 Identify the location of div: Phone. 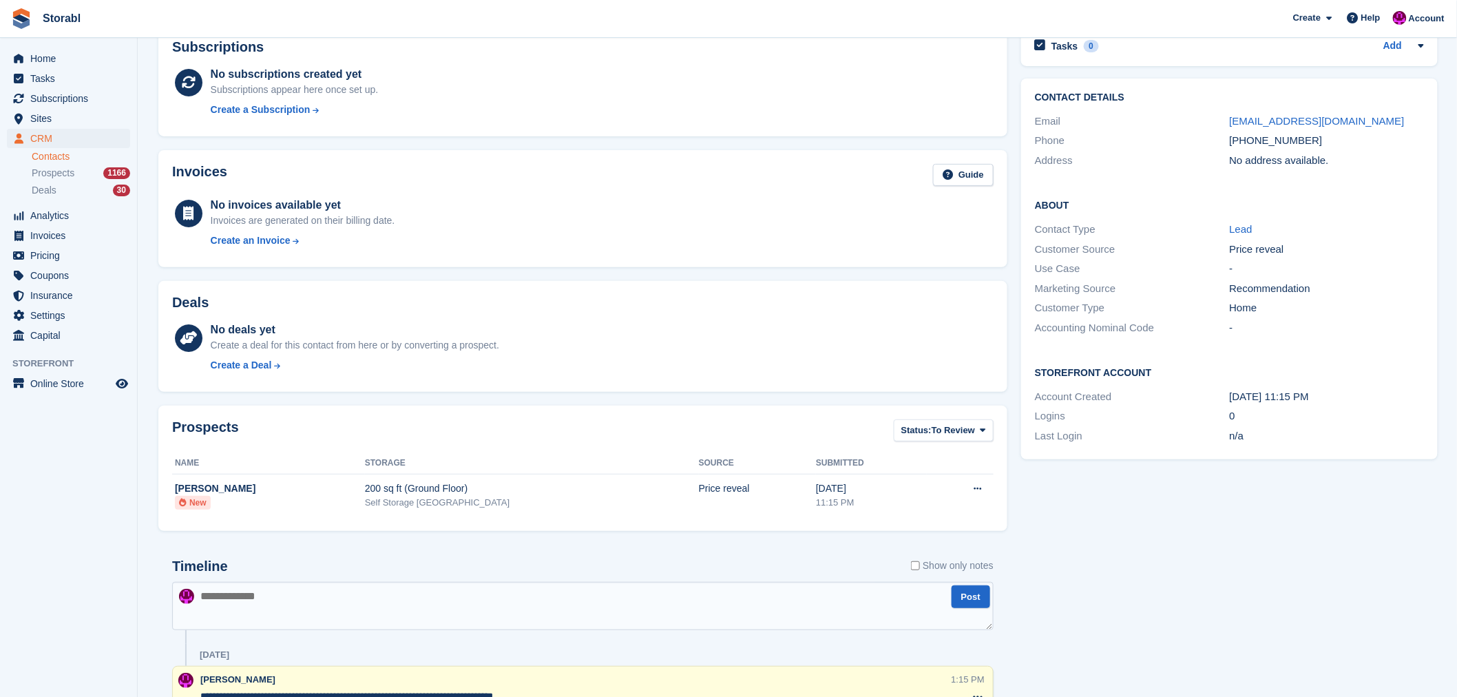
(1132, 140).